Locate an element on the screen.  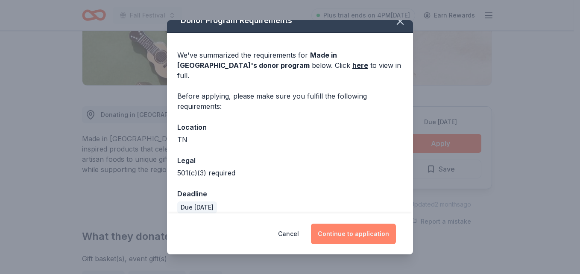
div: TN is located at coordinates (290, 140).